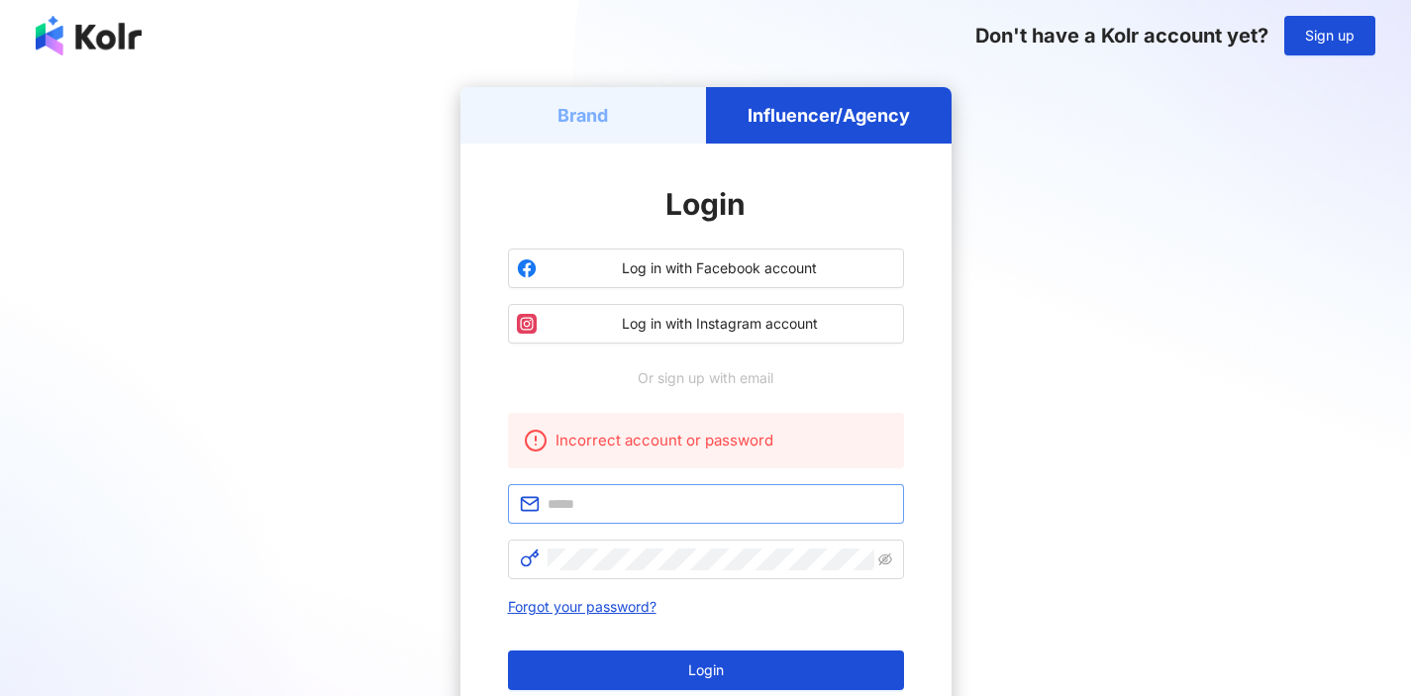 The width and height of the screenshot is (1411, 696). I want to click on span: Or sign up with email, so click(705, 378).